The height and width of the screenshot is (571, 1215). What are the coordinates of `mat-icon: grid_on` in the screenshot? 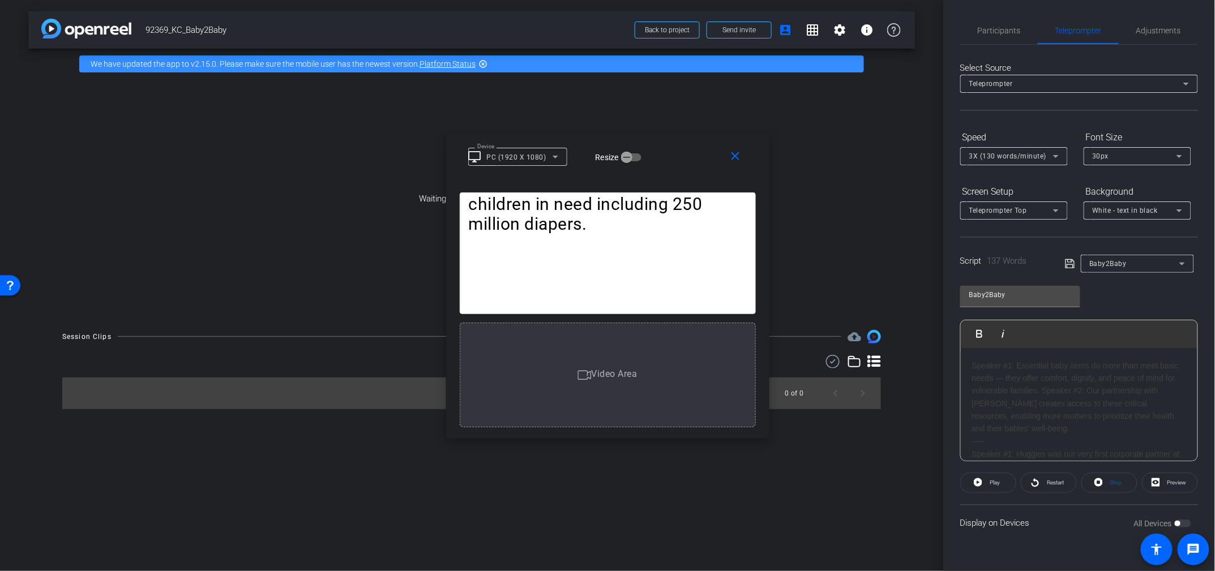 It's located at (813, 30).